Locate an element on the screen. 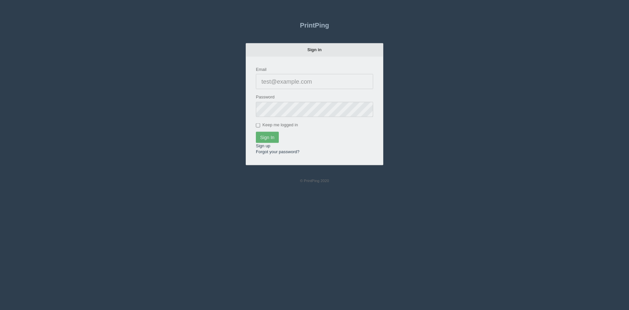 The height and width of the screenshot is (310, 629). strong: Sign in is located at coordinates (314, 49).